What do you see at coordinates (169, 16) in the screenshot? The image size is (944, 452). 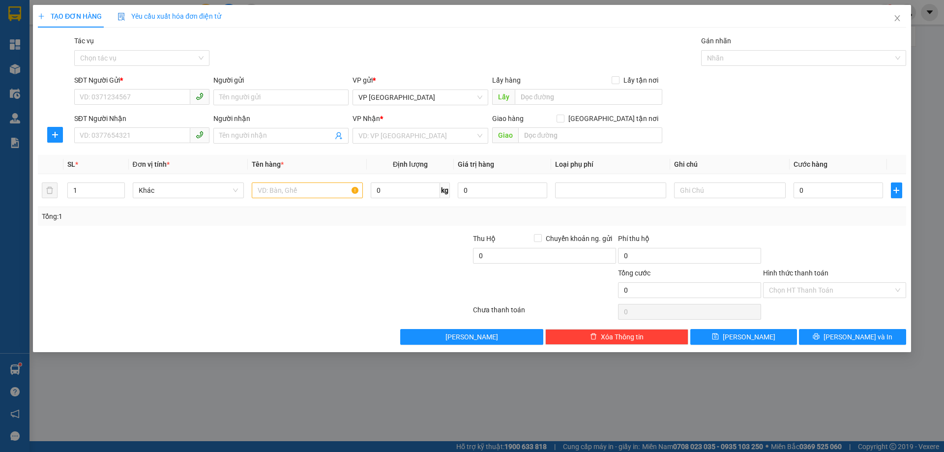 I see `span: Yêu cầu xuất hóa đơn điện tử` at bounding box center [169, 16].